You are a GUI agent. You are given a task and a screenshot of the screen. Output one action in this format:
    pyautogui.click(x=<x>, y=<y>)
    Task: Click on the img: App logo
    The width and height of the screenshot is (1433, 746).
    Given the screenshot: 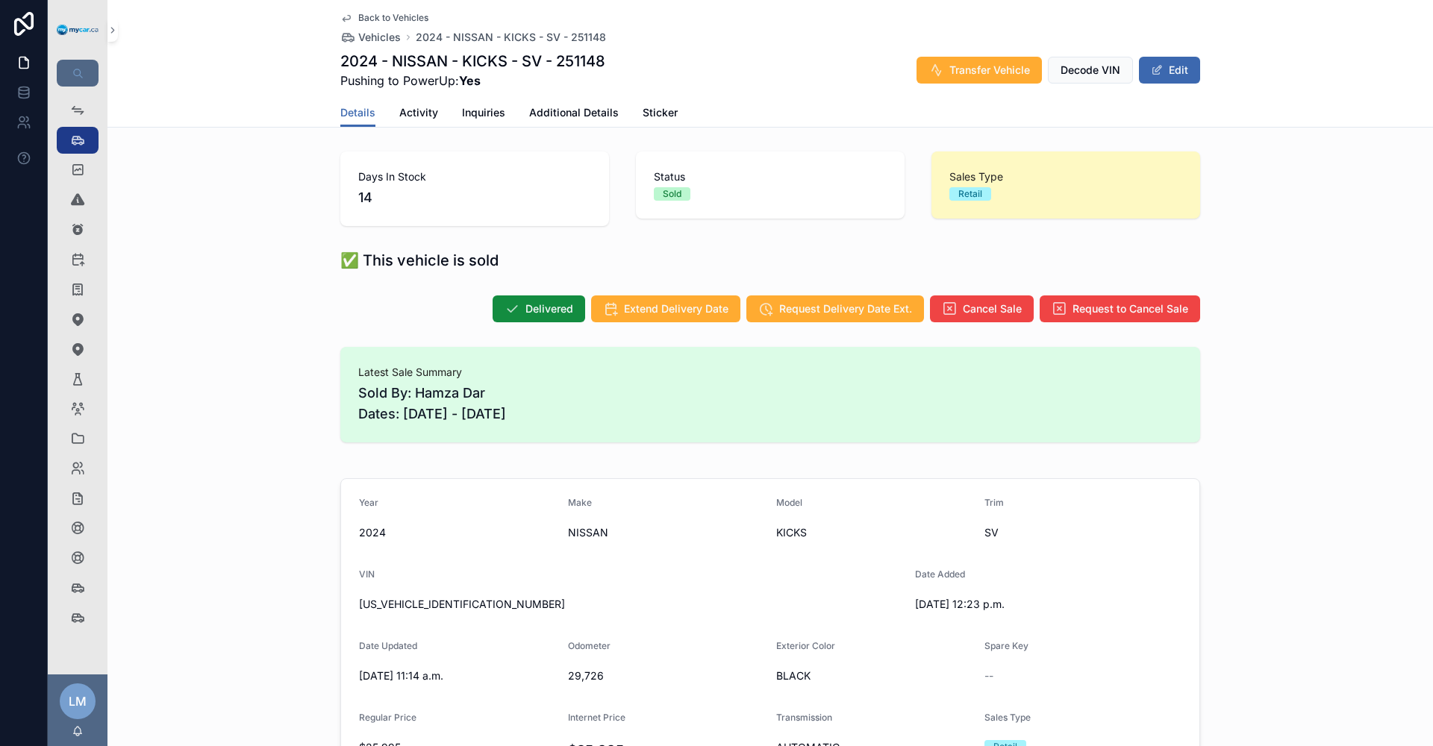 What is the action you would take?
    pyautogui.click(x=78, y=30)
    